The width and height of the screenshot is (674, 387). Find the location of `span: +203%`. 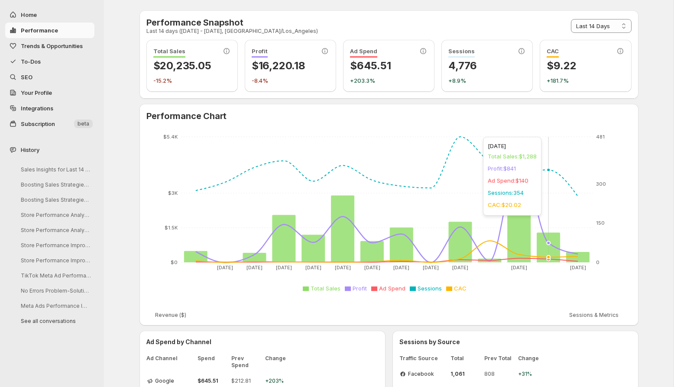

span: +203% is located at coordinates (278, 381).